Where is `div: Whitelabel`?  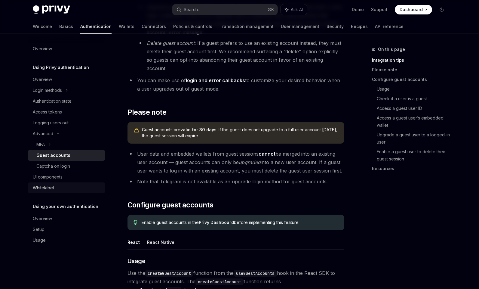
div: Whitelabel is located at coordinates (43, 188).